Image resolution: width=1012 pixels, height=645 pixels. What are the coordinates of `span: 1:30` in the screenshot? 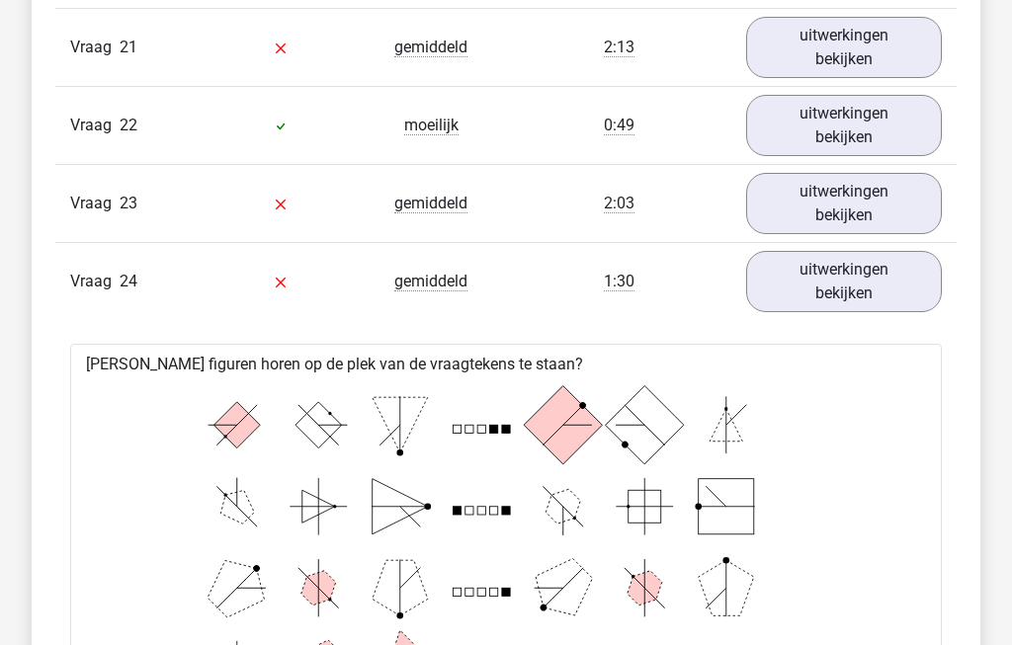 It's located at (619, 282).